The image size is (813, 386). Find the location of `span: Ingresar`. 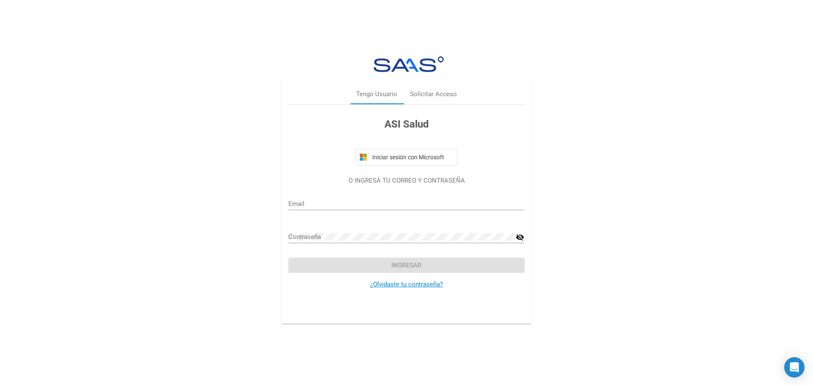

span: Ingresar is located at coordinates (407, 265).